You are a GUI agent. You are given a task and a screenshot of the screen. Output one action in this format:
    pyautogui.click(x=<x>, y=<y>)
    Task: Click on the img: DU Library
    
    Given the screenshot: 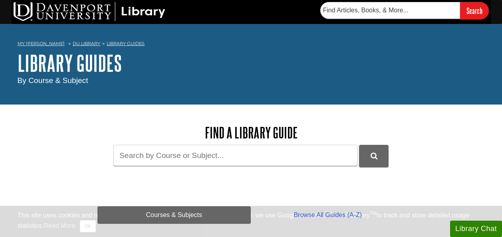 What is the action you would take?
    pyautogui.click(x=89, y=12)
    